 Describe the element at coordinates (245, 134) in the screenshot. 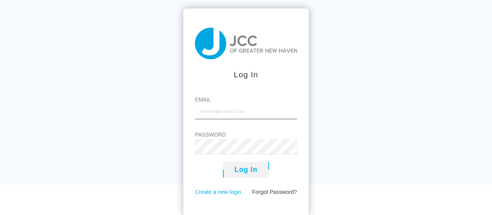

I see `label: Password` at that location.